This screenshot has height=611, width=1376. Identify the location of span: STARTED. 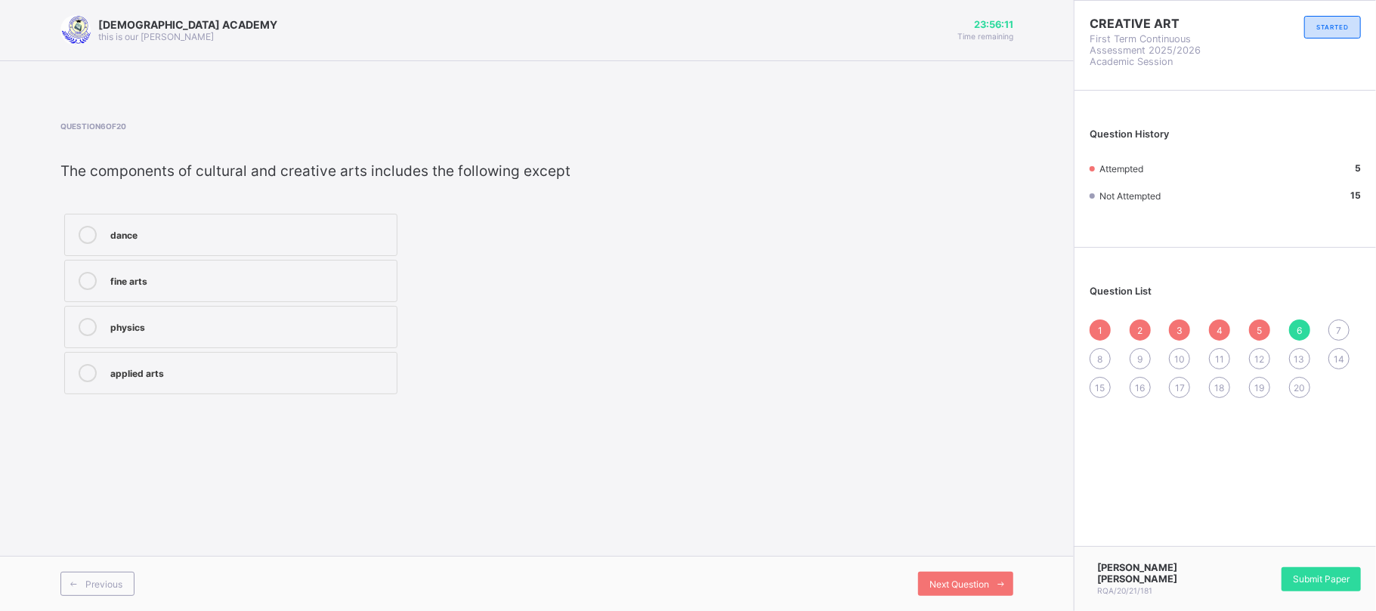
(1332, 27).